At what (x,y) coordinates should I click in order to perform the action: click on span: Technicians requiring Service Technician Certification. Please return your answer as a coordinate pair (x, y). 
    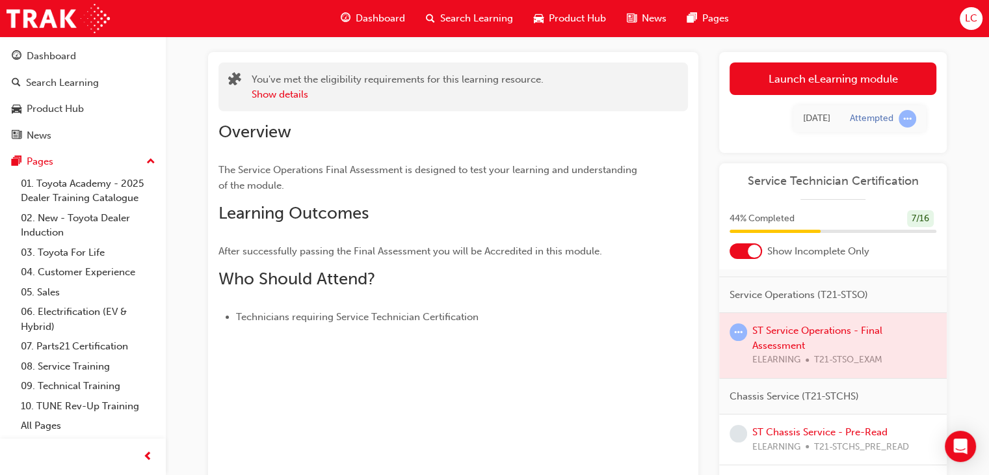
    Looking at the image, I should click on (357, 317).